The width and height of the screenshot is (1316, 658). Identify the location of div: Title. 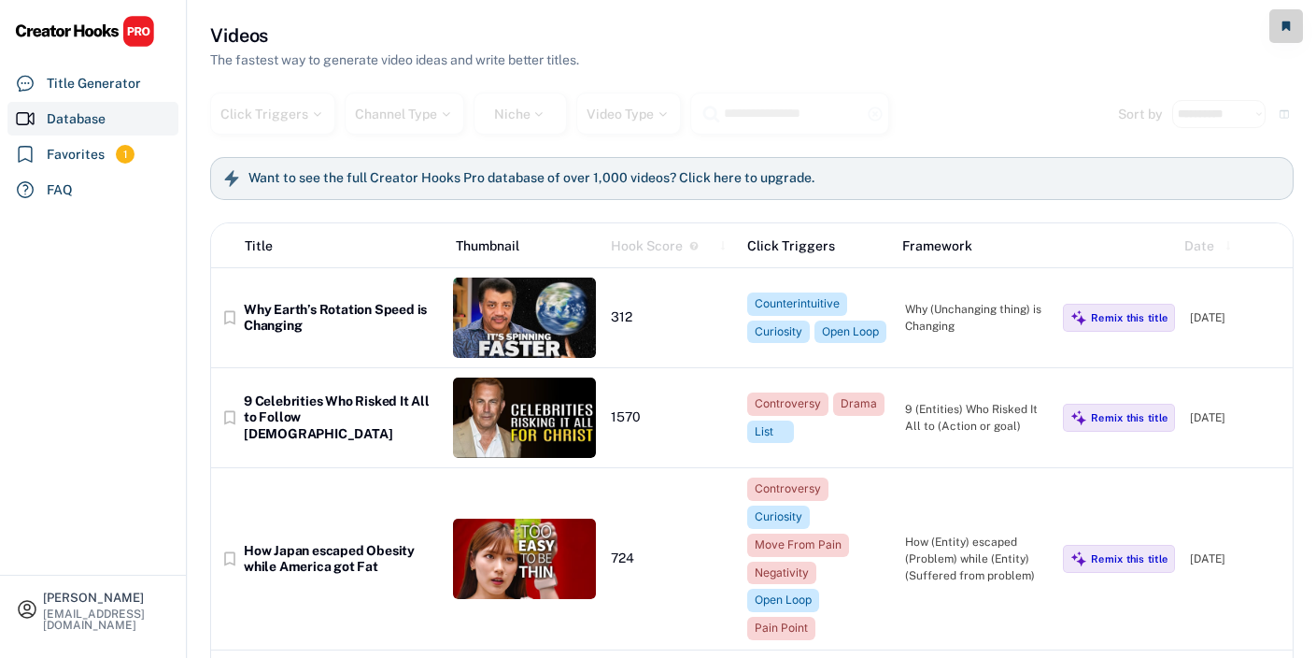
(259, 246).